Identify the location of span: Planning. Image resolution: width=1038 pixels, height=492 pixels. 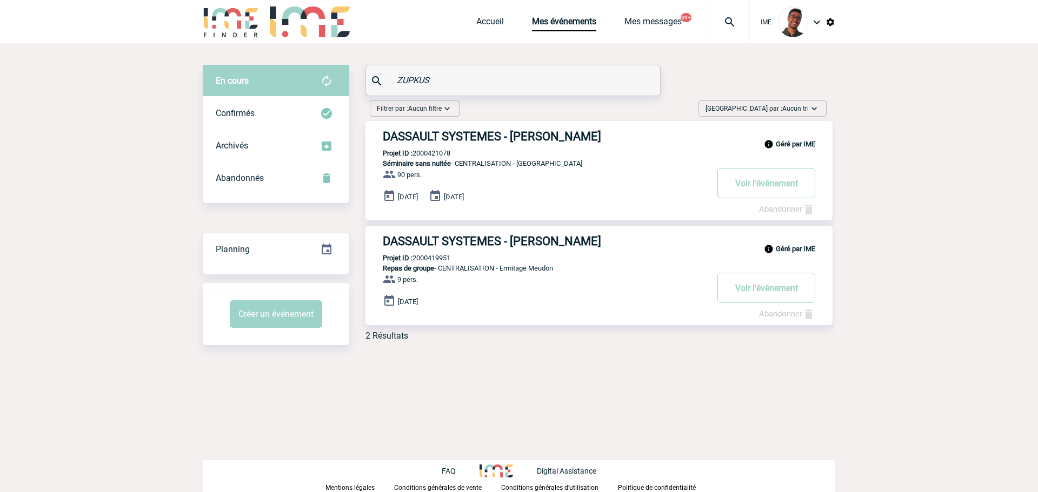
(232, 249).